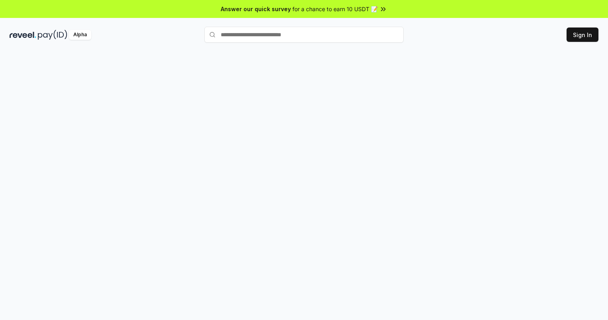 Image resolution: width=608 pixels, height=320 pixels. Describe the element at coordinates (335, 9) in the screenshot. I see `span: for a chance to earn 10 USDT 📝` at that location.